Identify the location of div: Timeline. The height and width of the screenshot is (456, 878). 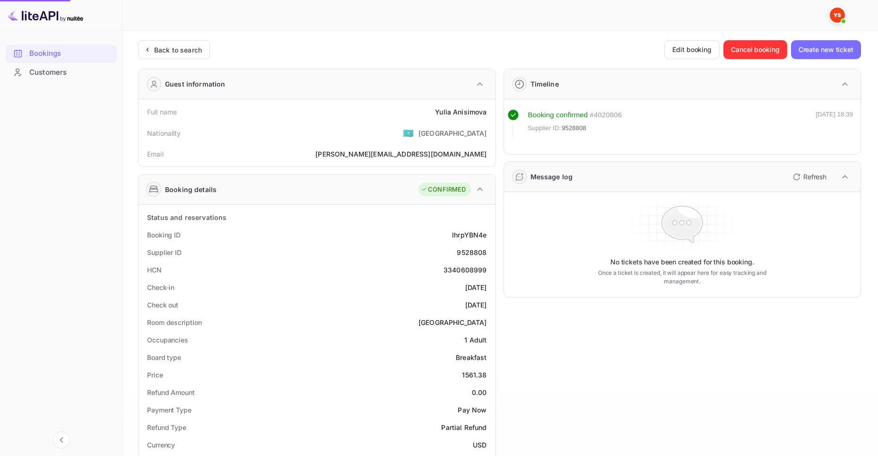
(545, 84).